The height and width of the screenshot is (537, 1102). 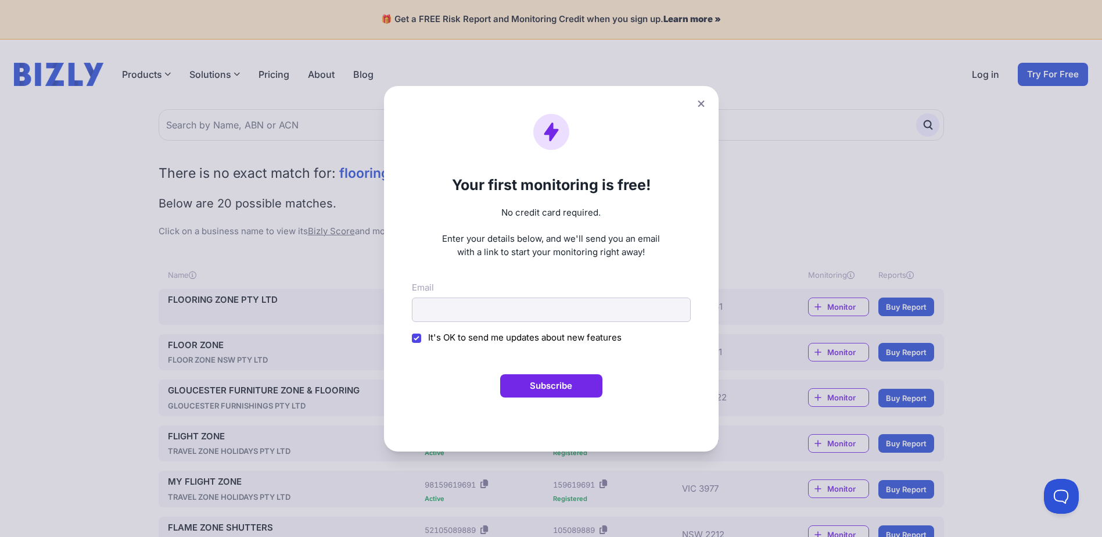 What do you see at coordinates (551, 245) in the screenshot?
I see `p: Enter your details below, and we'll send you an email with a link to start your monitoring right ...` at bounding box center [551, 245].